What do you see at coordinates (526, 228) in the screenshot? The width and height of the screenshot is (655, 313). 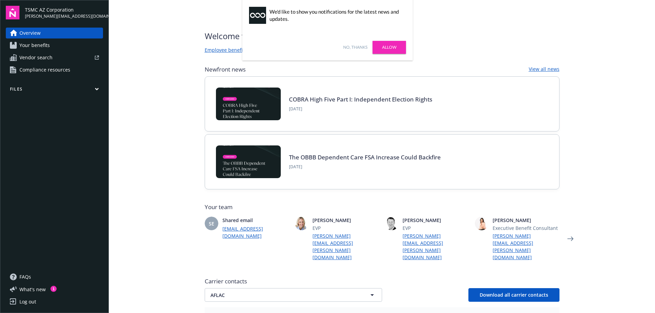 I see `span: Executive Benefit Consultant` at bounding box center [526, 228].